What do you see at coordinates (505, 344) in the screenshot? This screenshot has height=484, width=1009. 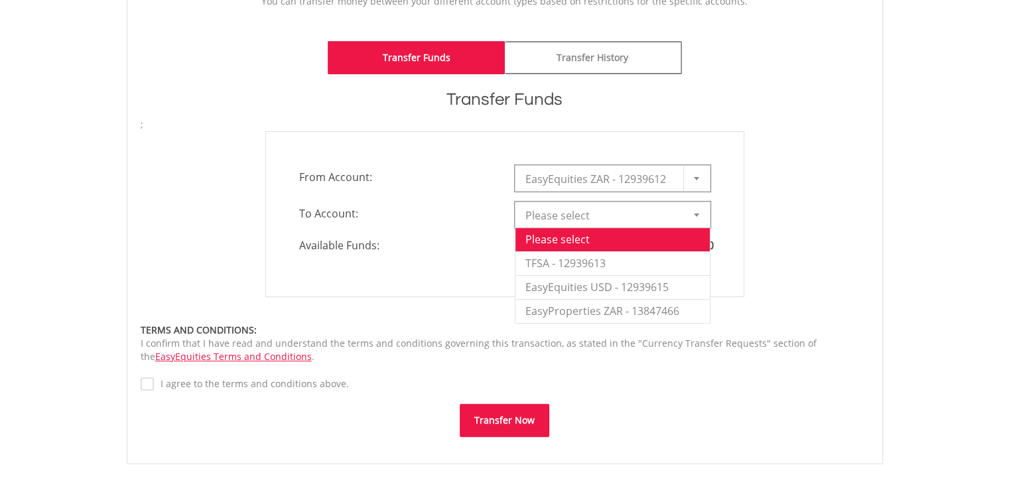 I see `div: I confirm that I have read and understand the terms and conditions governing this transaction, as...` at bounding box center [505, 344].